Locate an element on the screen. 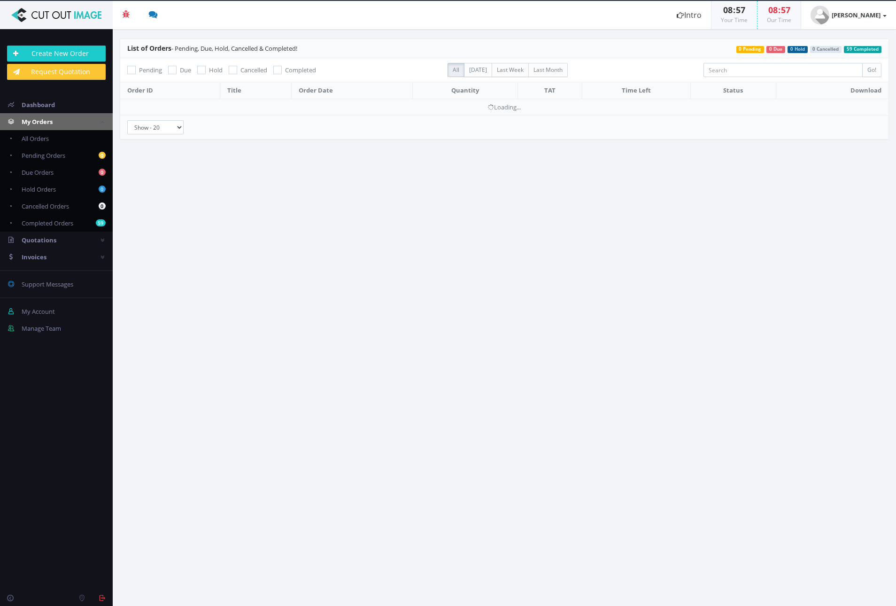  label: All is located at coordinates (456, 70).